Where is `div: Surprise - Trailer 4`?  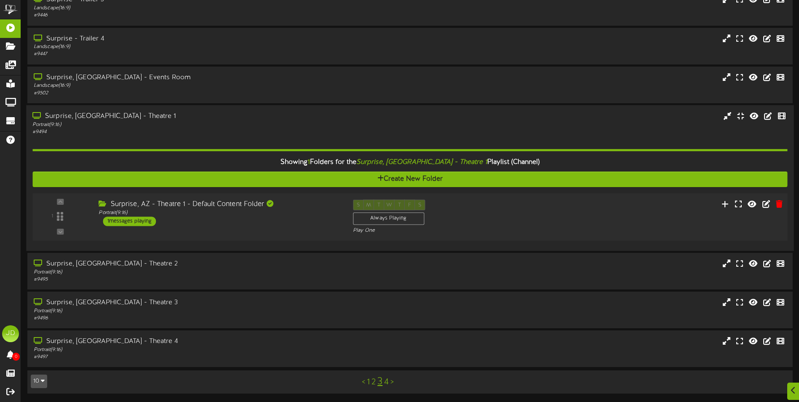 div: Surprise - Trailer 4 is located at coordinates (187, 39).